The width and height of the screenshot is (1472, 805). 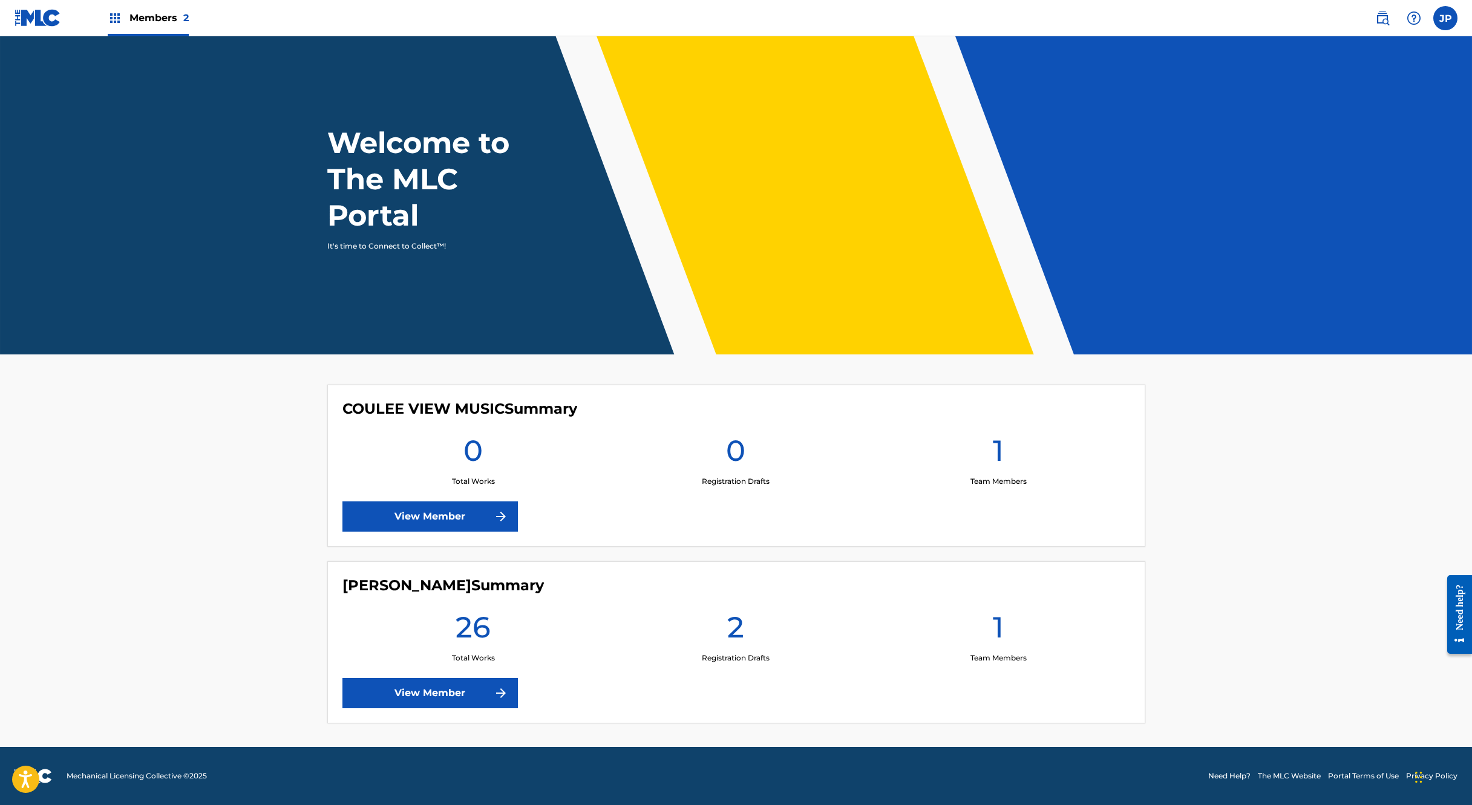 I want to click on a: Privacy Policy, so click(x=1431, y=776).